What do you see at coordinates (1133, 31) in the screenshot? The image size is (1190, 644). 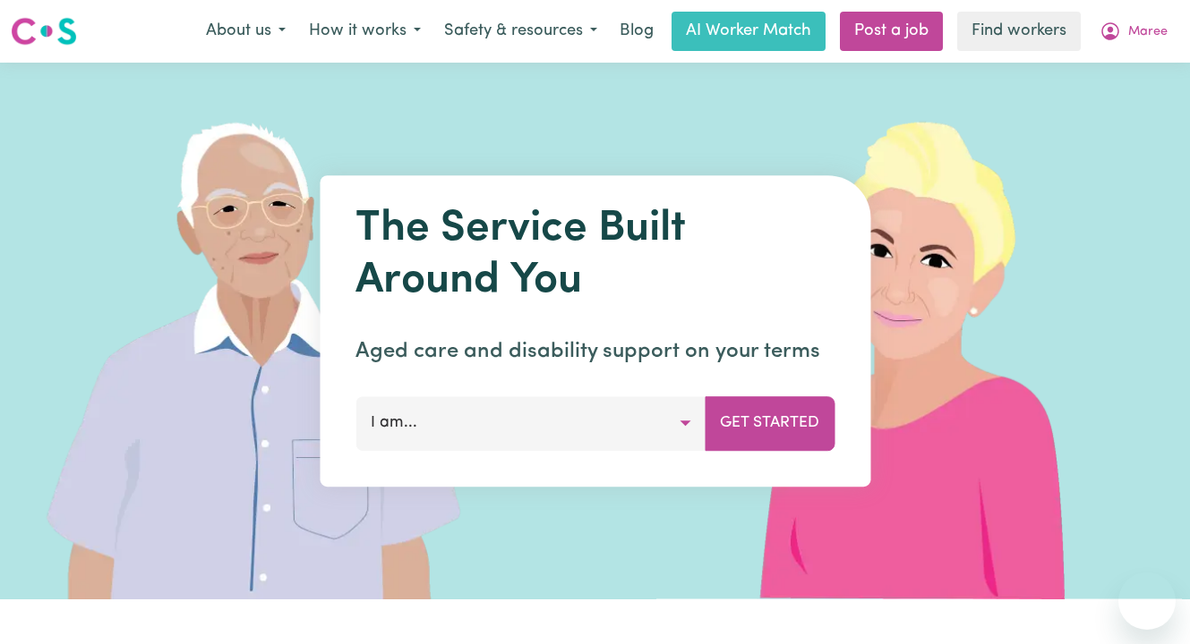 I see `button: My Account` at bounding box center [1133, 31].